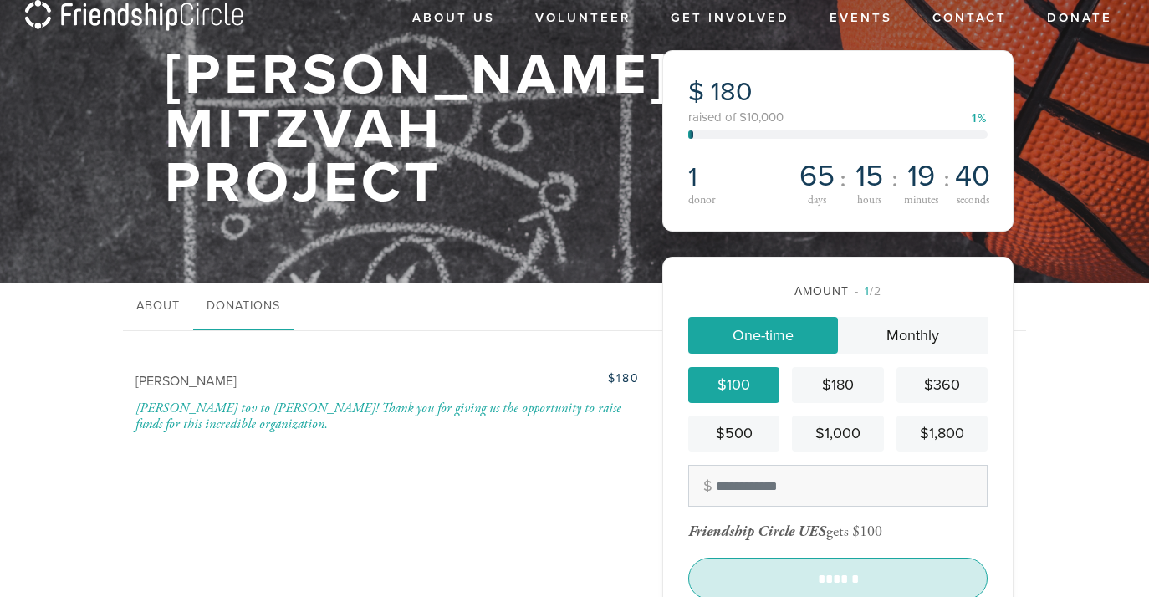  Describe the element at coordinates (920, 176) in the screenshot. I see `span: 19` at that location.